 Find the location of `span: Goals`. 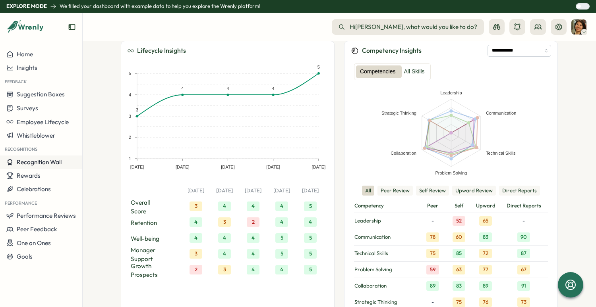

span: Goals is located at coordinates (25, 257).